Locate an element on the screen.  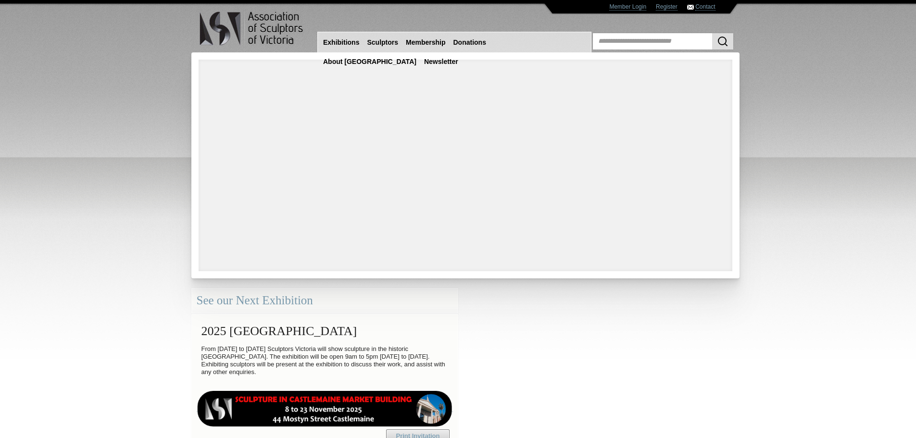
img: Search is located at coordinates (723, 41).